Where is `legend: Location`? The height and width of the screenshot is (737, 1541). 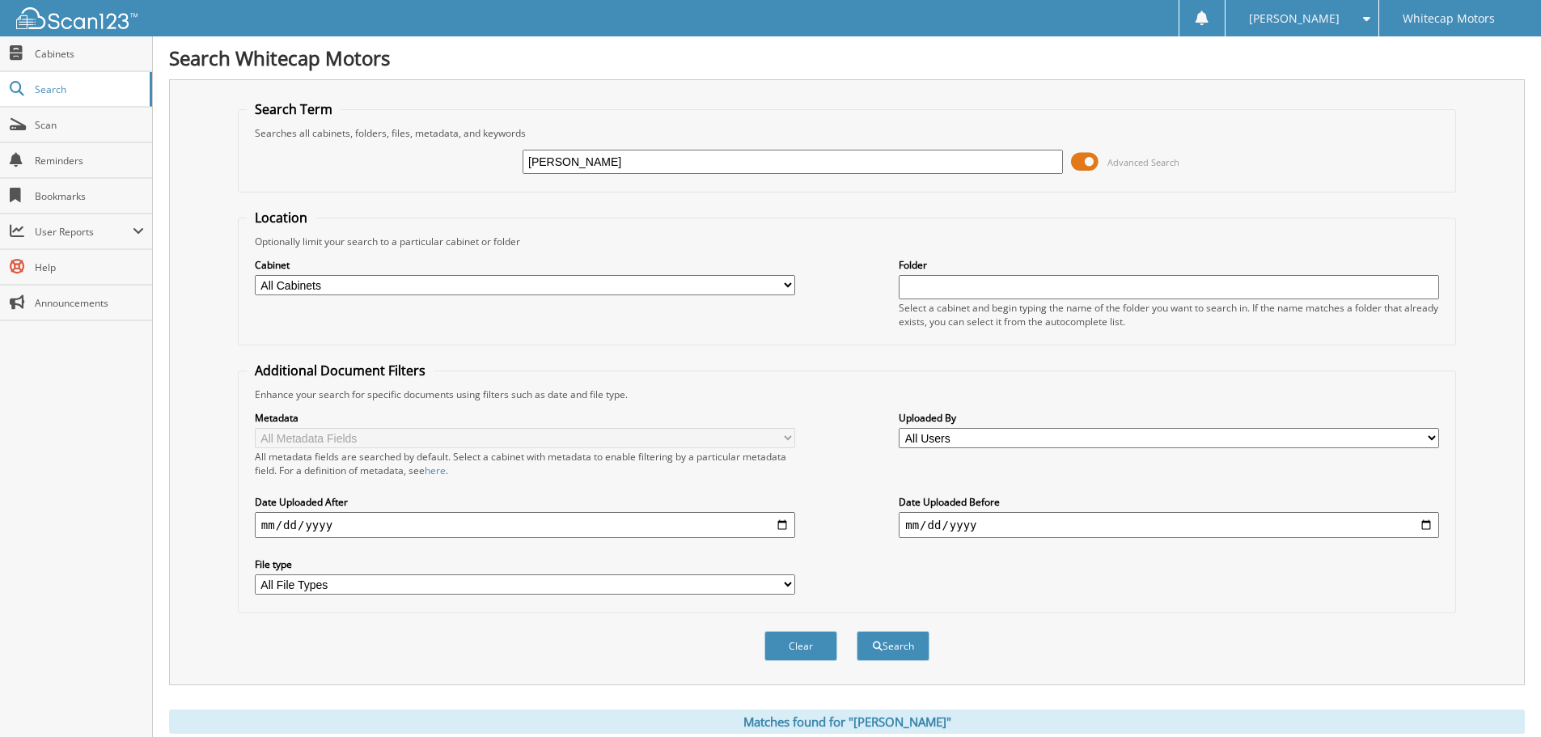 legend: Location is located at coordinates (281, 218).